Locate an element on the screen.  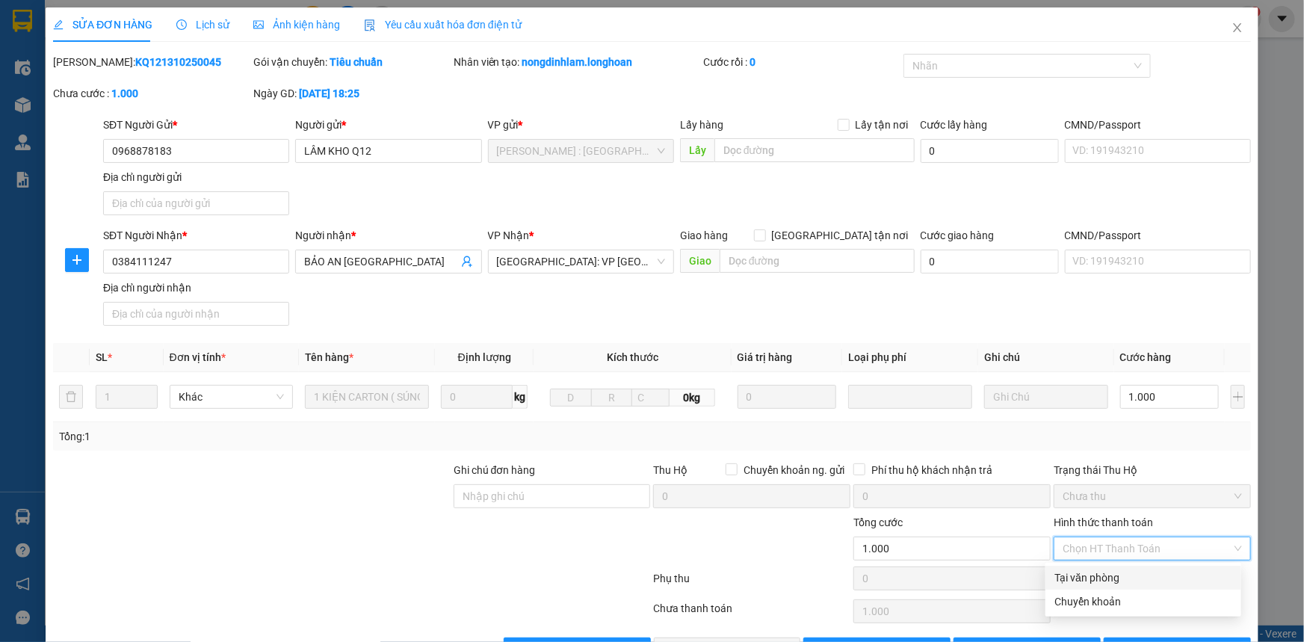
span: Thu Hộ is located at coordinates (670, 470).